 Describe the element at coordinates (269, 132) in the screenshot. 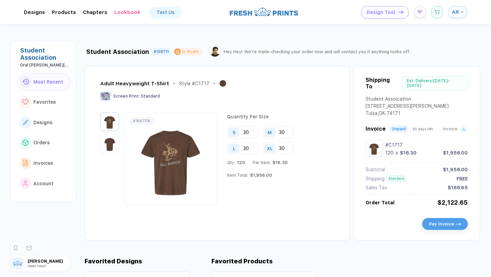

I see `div: M` at that location.